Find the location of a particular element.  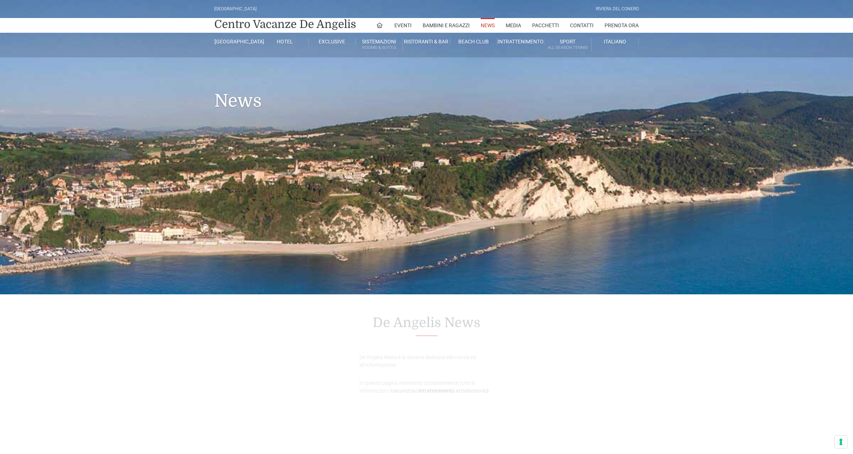

div: Riviera Del Conero is located at coordinates (617, 9).